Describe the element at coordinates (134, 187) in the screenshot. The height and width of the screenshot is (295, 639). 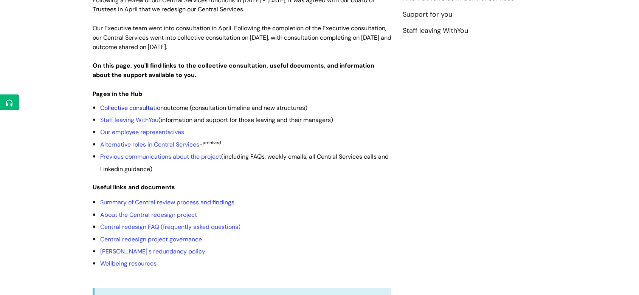
I see `strong: Useful links and documents` at that location.